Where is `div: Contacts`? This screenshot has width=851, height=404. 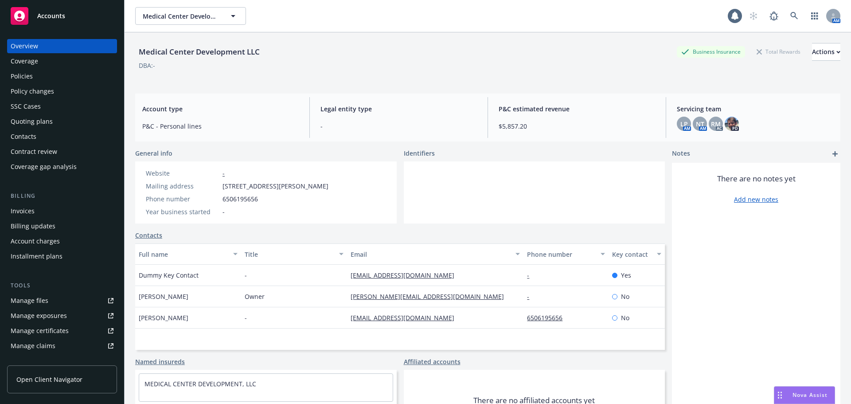 div: Contacts is located at coordinates (23, 137).